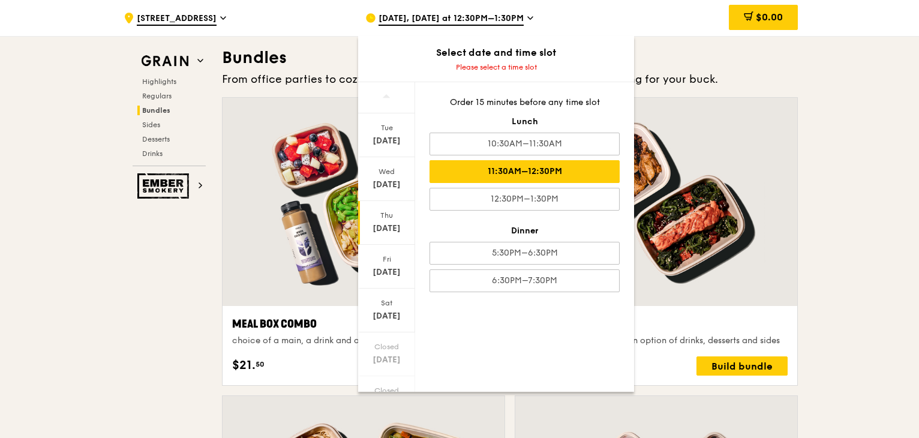  What do you see at coordinates (156, 139) in the screenshot?
I see `span: Desserts` at bounding box center [156, 139].